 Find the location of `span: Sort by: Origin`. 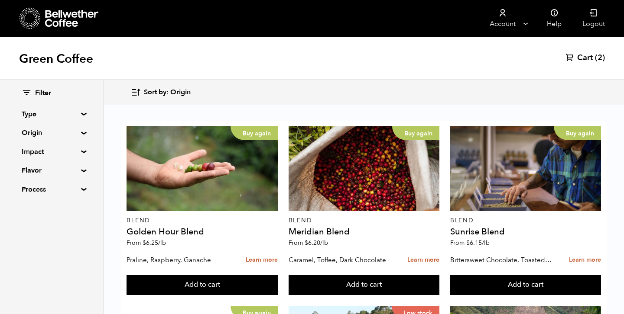

span: Sort by: Origin is located at coordinates (167, 93).